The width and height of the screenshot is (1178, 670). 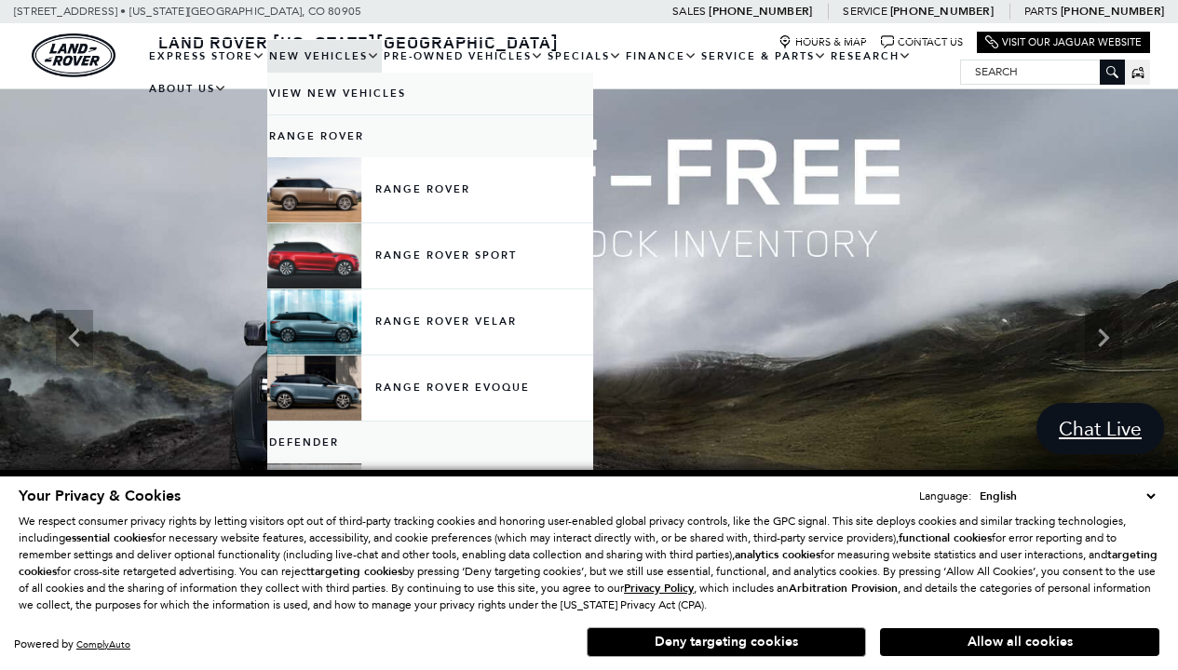 I want to click on a: Chat Live, so click(x=1100, y=428).